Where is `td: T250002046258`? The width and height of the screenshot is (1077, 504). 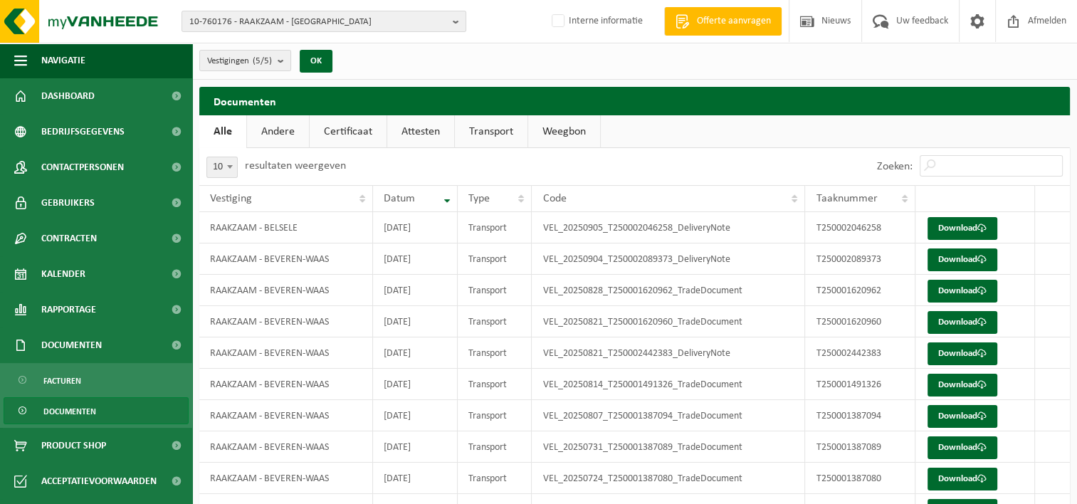 td: T250002046258 is located at coordinates (860, 228).